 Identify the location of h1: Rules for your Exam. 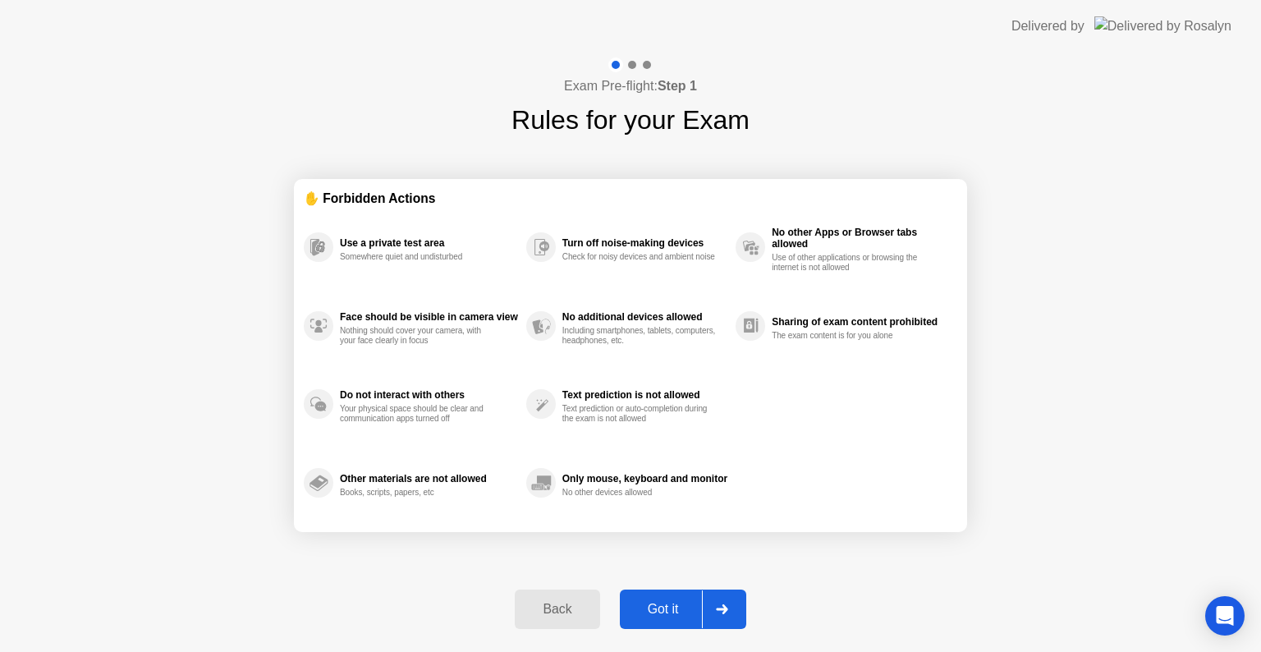
(631, 120).